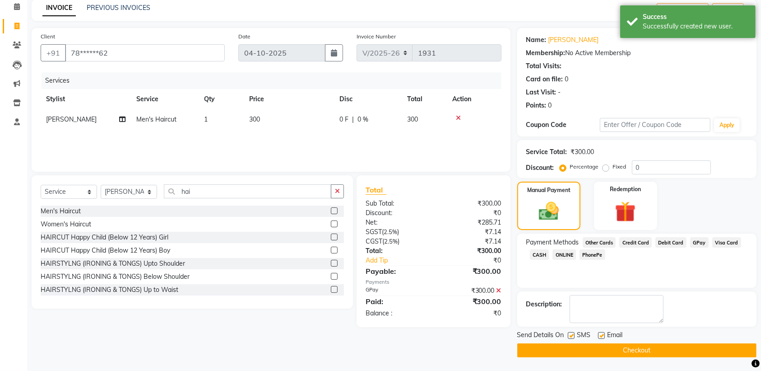 Image resolution: width=761 pixels, height=371 pixels. What do you see at coordinates (115, 276) in the screenshot?
I see `div: HAIRSTYLNG (IRONING & TONGS) Below Shoulder` at bounding box center [115, 276].